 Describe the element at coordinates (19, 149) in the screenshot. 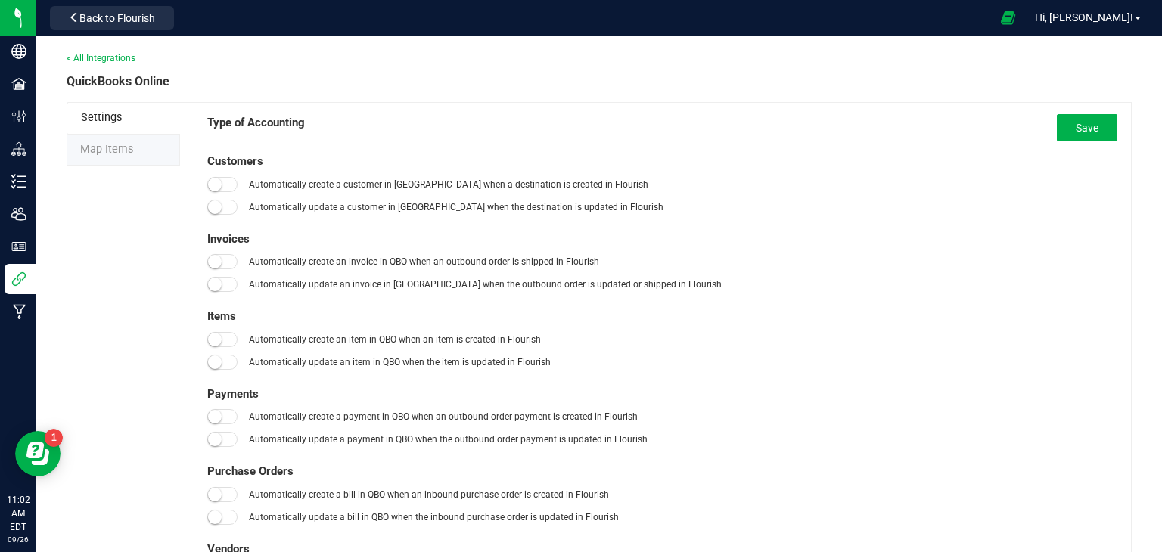

I see `inline-svg: Distribution` at that location.